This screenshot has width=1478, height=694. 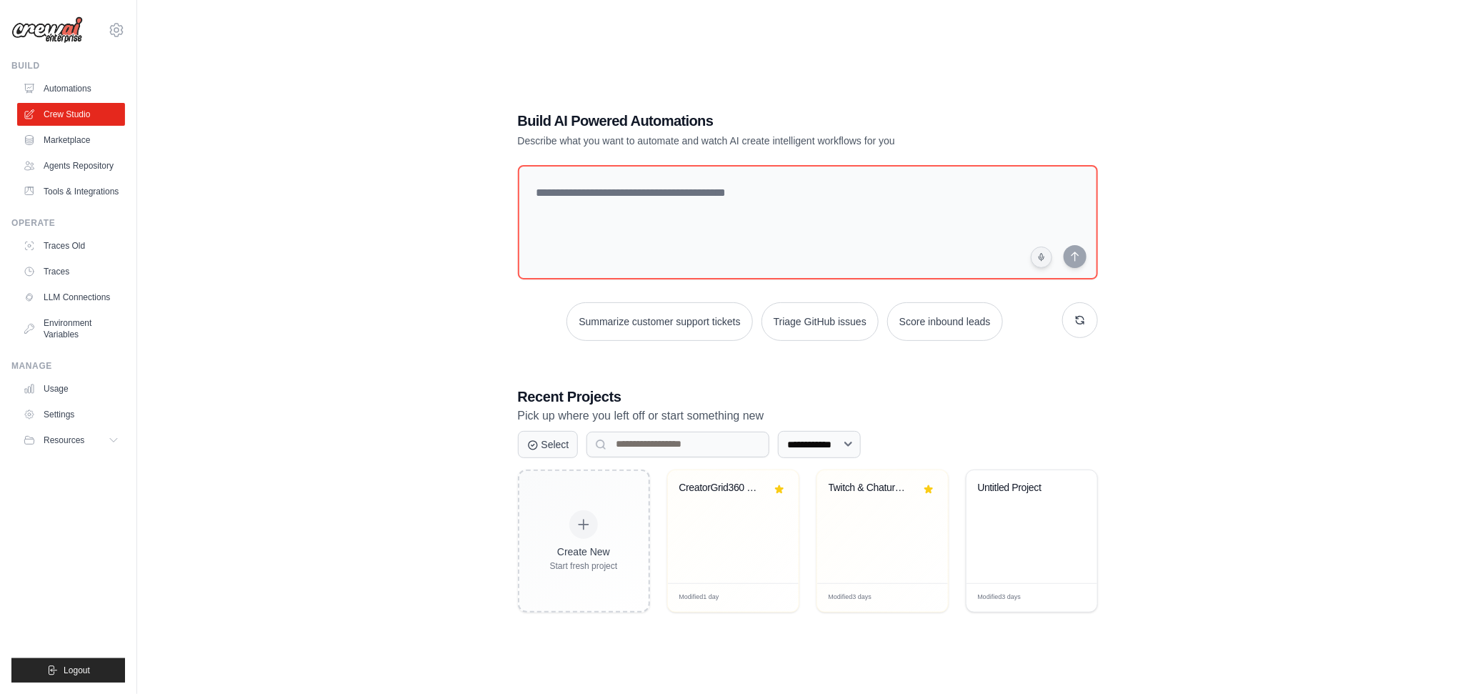 I want to click on button: Summarize customer support tickets, so click(x=659, y=321).